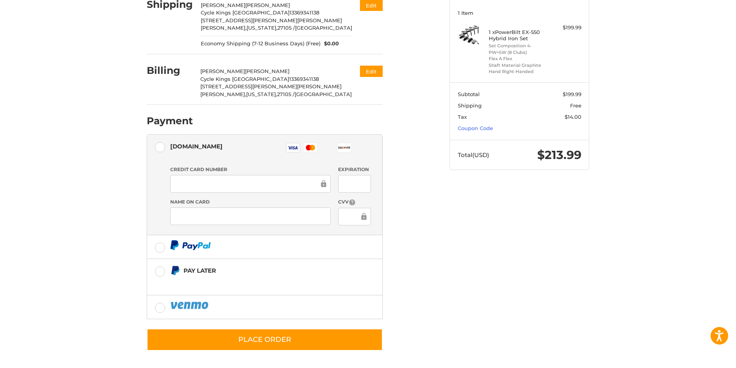 The image size is (736, 368). I want to click on li: Shaft Material Graphite, so click(518, 65).